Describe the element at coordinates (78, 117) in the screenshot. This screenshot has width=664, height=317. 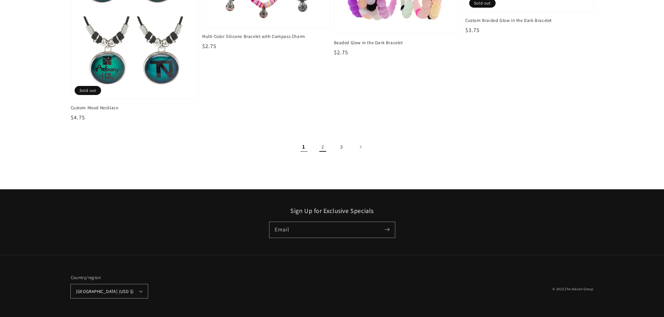
I see `span: $4.75` at that location.